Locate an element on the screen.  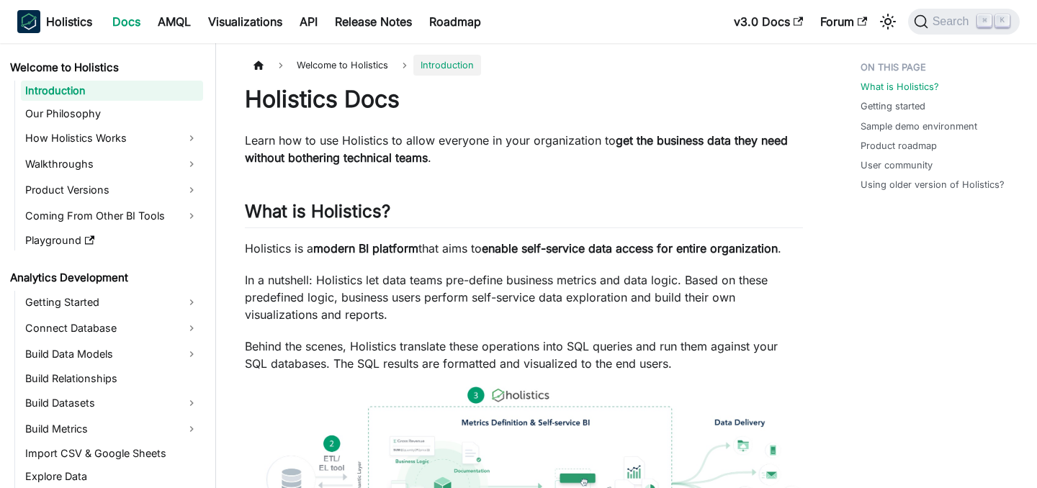
a: What is Holistics? is located at coordinates (899, 86).